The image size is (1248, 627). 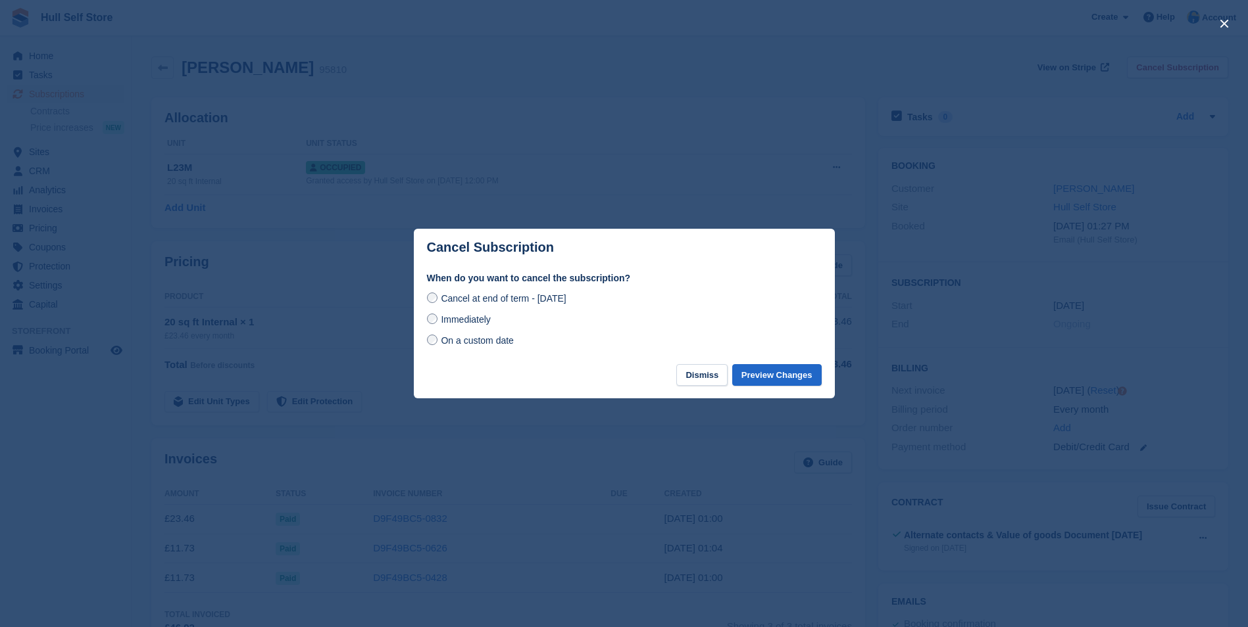 I want to click on button: Dismiss, so click(x=702, y=375).